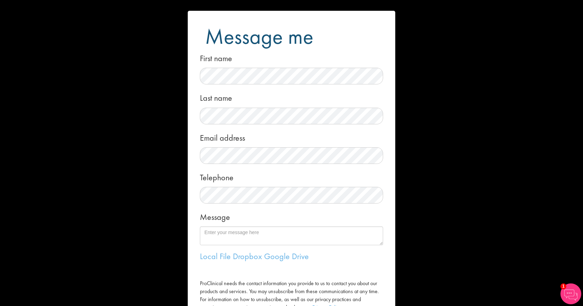 The image size is (583, 306). Describe the element at coordinates (247, 256) in the screenshot. I see `a: Dropbox` at that location.